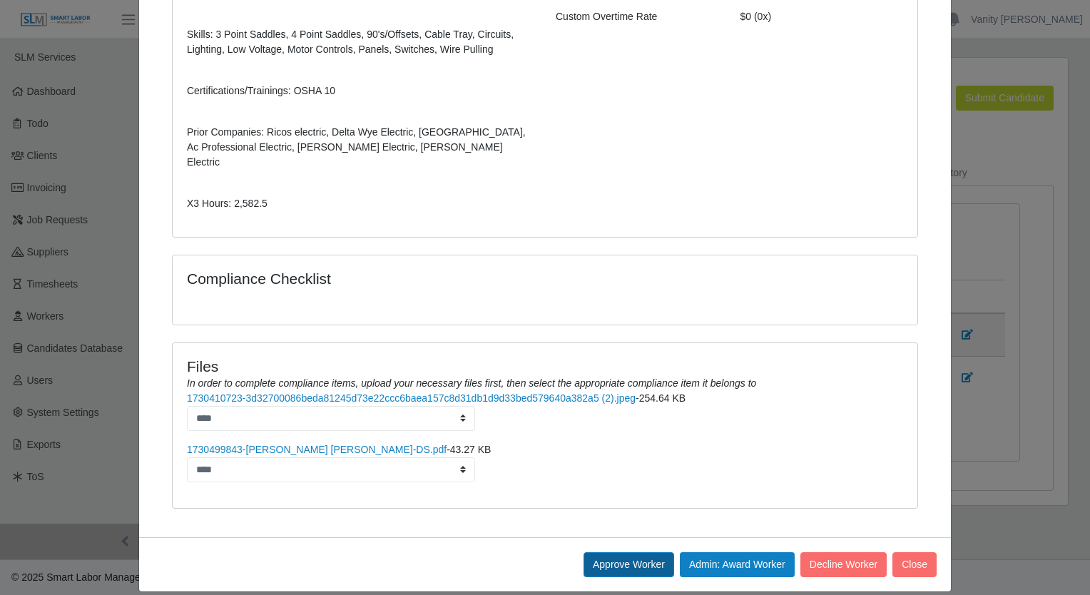 The width and height of the screenshot is (1090, 595). I want to click on button: Admin: Award Worker, so click(737, 564).